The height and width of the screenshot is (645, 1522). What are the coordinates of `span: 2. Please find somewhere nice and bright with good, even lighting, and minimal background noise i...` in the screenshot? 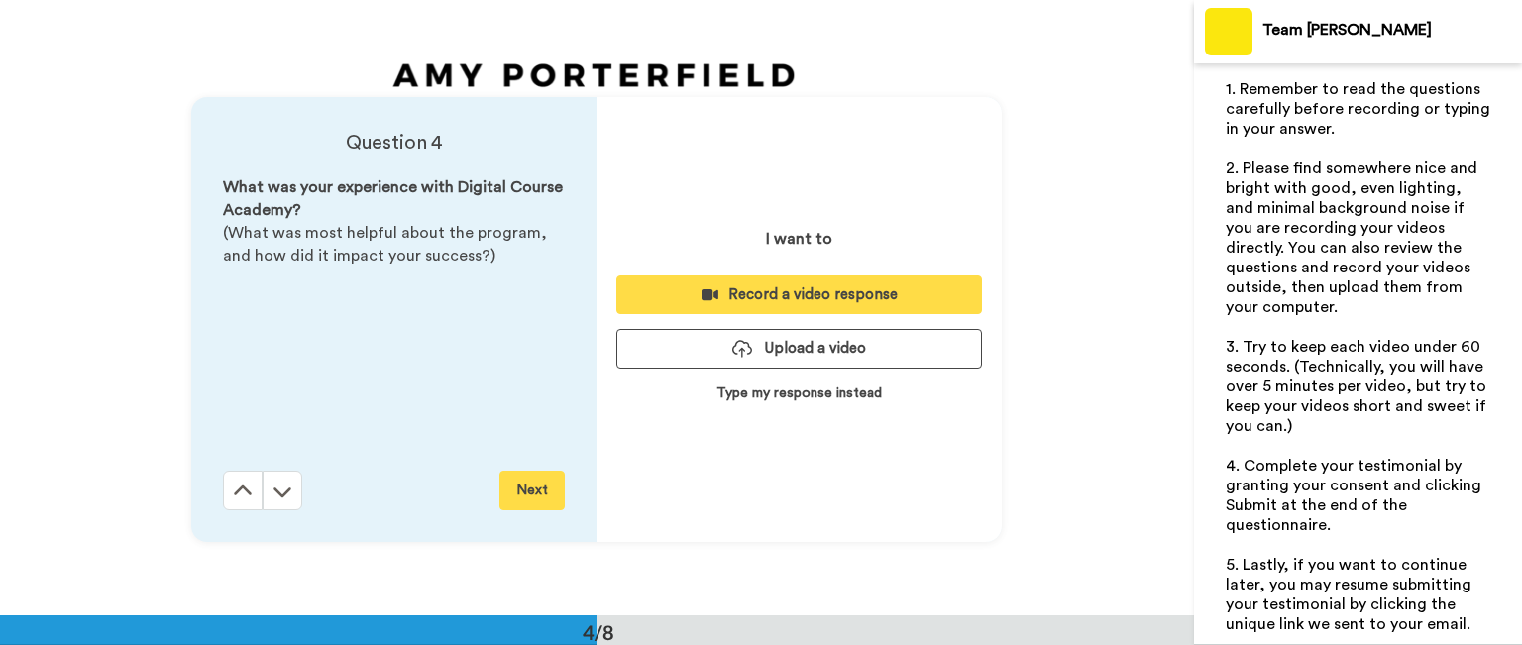 It's located at (1353, 238).